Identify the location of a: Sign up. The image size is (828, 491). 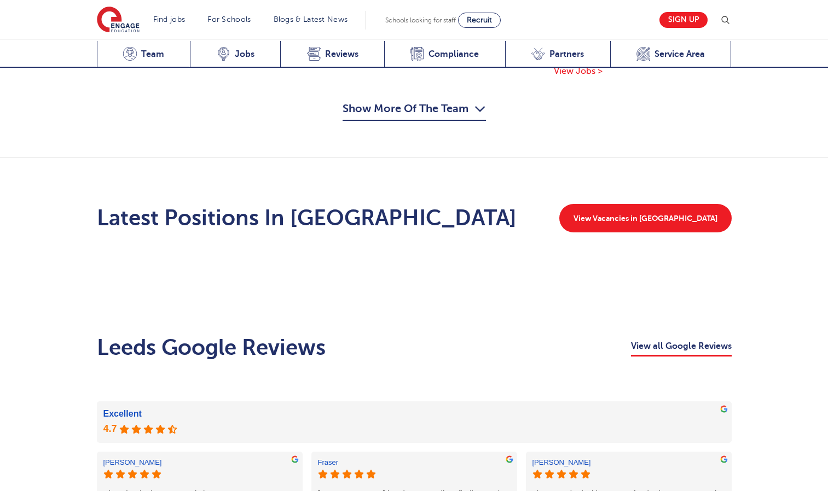
(683, 20).